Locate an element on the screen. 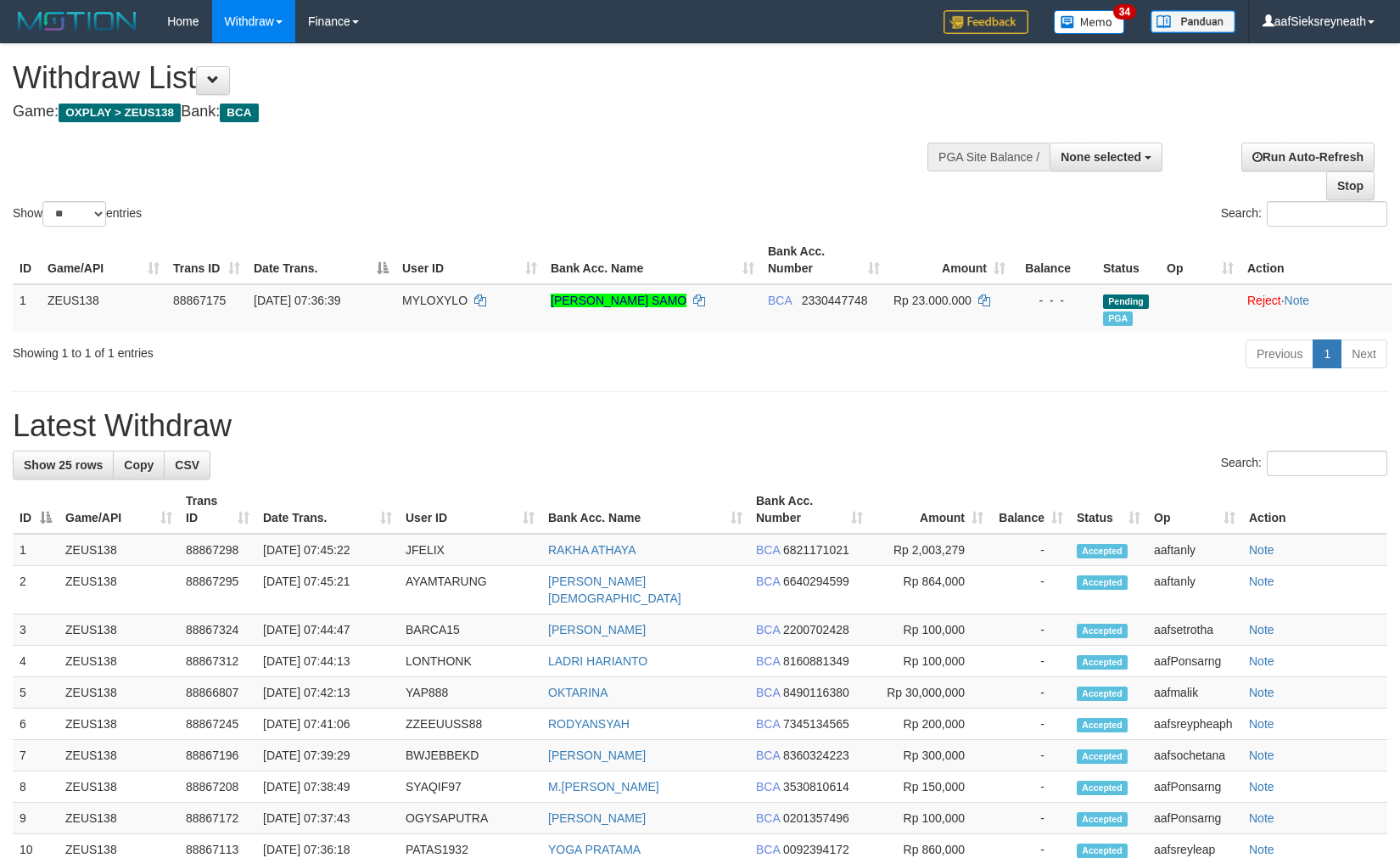  span: Copy is located at coordinates (138, 464).